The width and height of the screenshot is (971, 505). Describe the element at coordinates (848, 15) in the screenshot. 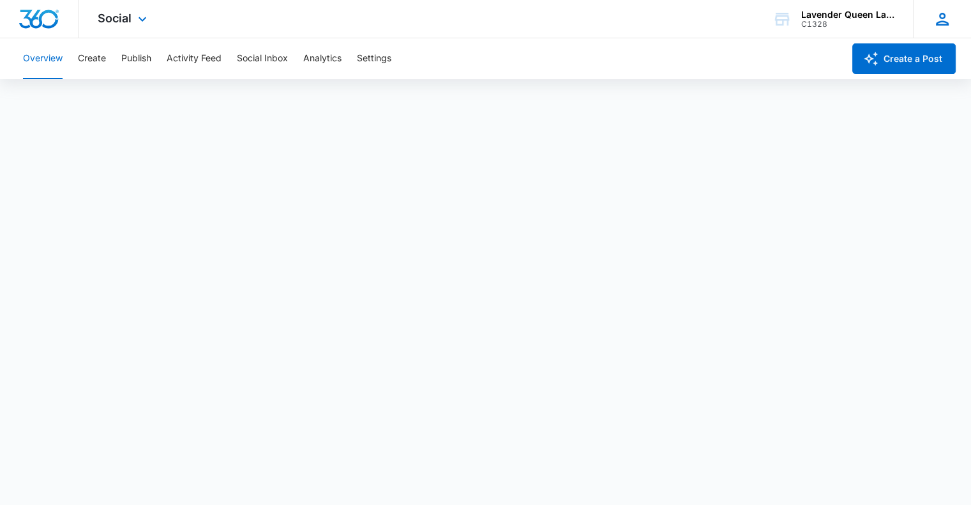

I see `div: account name` at that location.